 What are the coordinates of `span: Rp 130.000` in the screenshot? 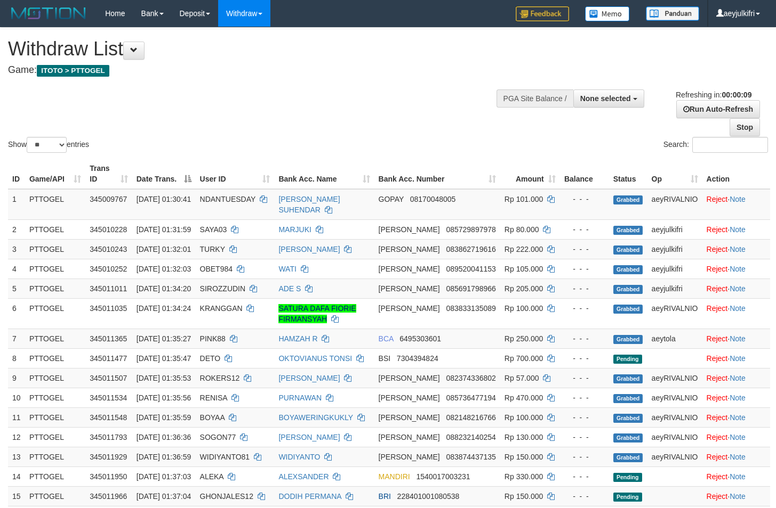 It's located at (523, 438).